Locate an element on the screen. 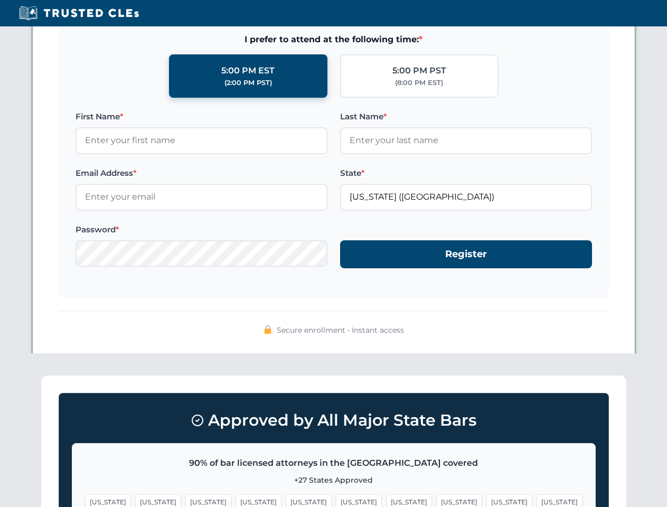 The image size is (667, 507). label: Password is located at coordinates (201, 230).